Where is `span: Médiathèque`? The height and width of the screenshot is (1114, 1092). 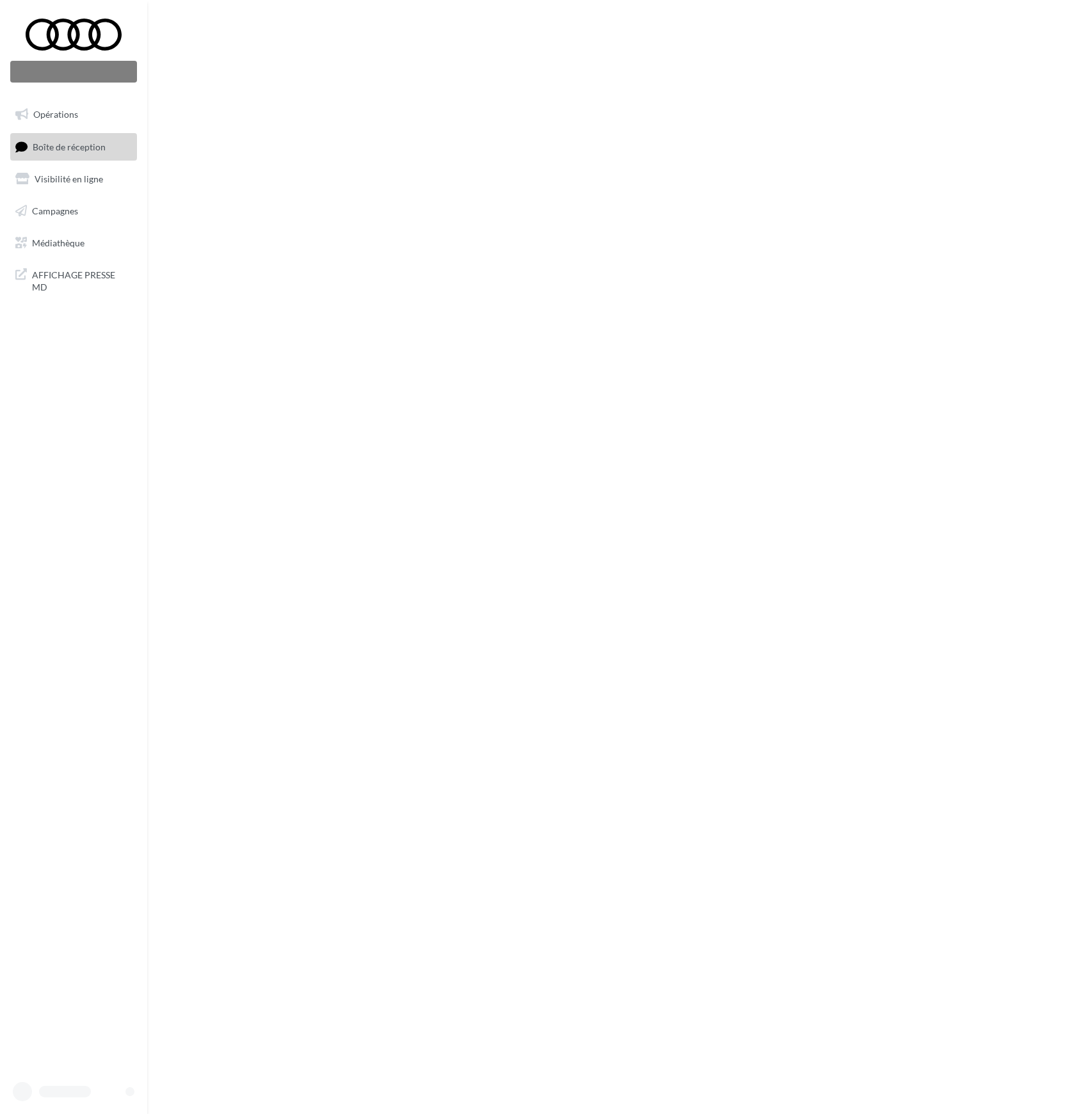
span: Médiathèque is located at coordinates (58, 242).